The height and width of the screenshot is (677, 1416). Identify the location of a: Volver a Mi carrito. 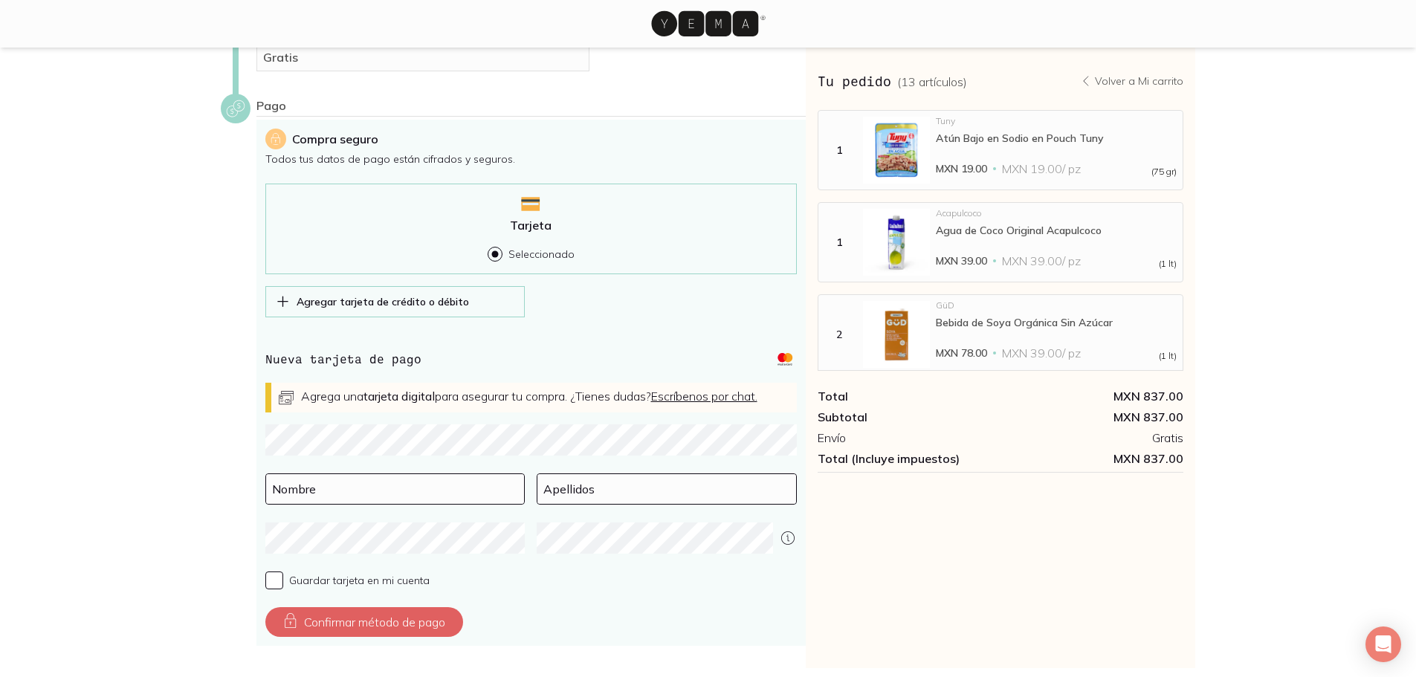
(1132, 81).